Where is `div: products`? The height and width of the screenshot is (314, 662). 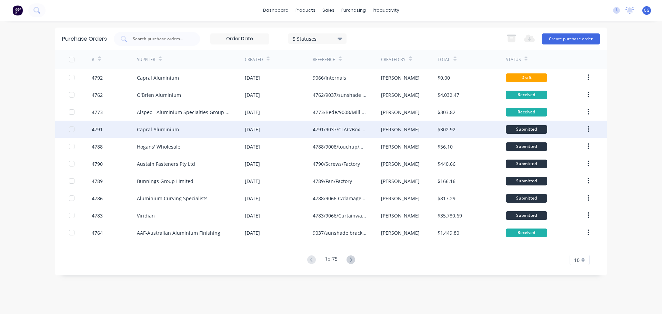
div: products is located at coordinates (306, 10).